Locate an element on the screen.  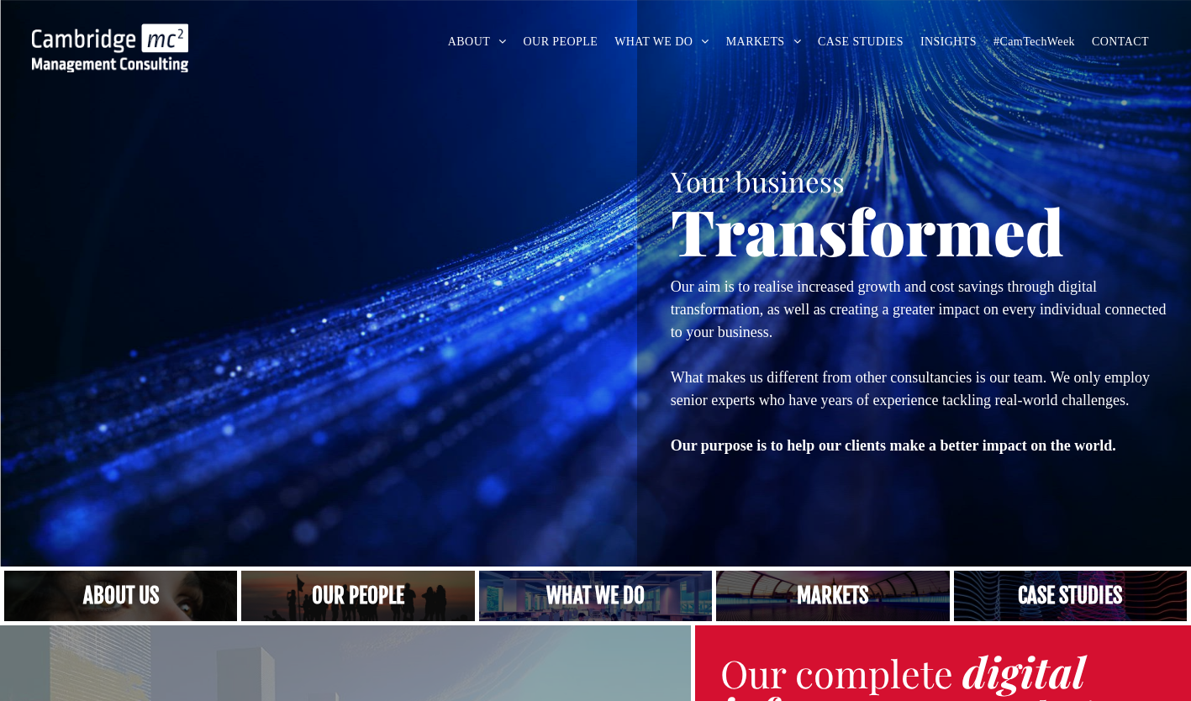
span: What makes us different from other consultancies is our team. We only employ senior experts who h... is located at coordinates (910, 388).